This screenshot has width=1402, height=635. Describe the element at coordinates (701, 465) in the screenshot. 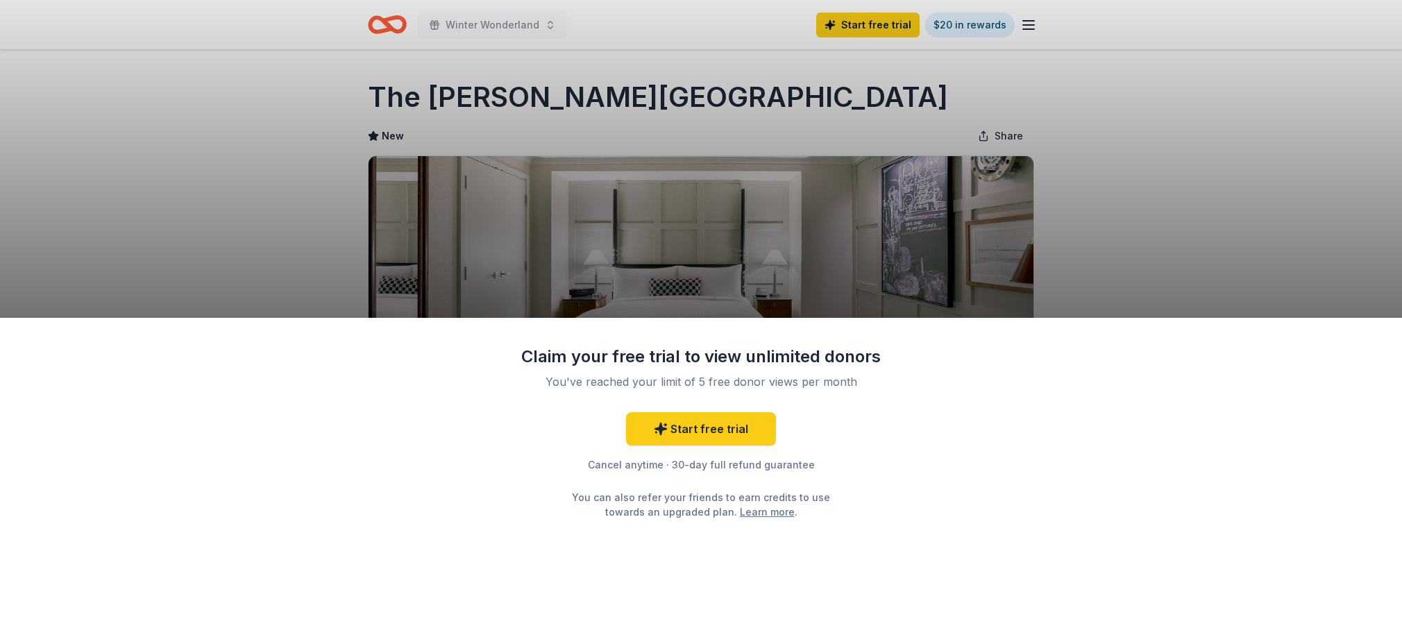

I see `div: Cancel anytime · 30-day full refund guarantee` at that location.